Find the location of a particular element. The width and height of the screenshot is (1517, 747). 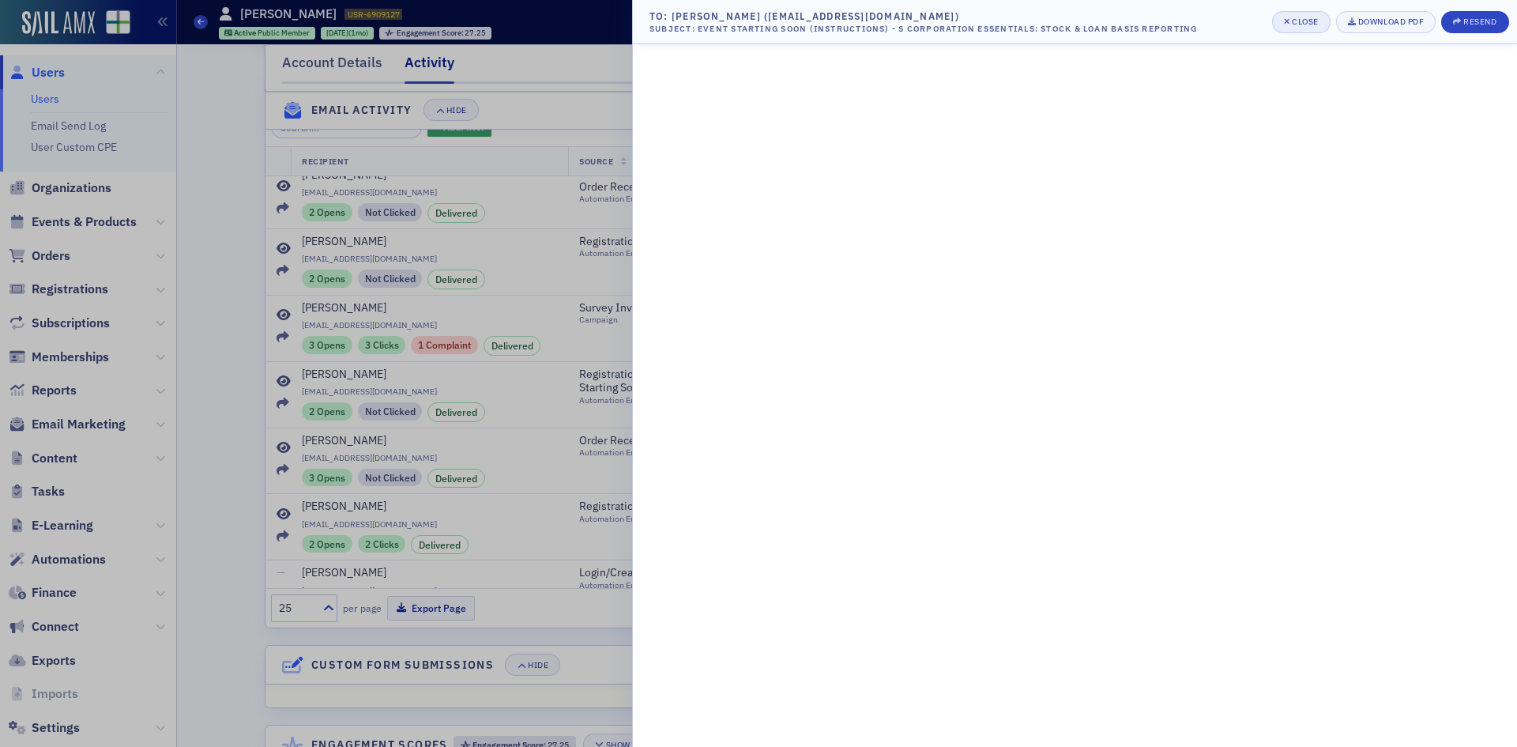

button: Resend is located at coordinates (1475, 22).